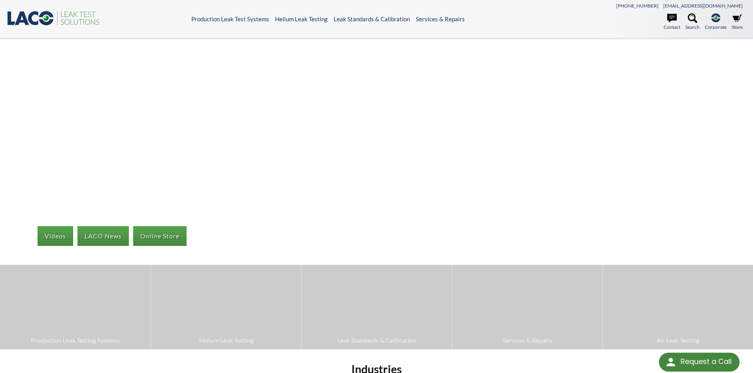 The image size is (753, 373). Describe the element at coordinates (672, 22) in the screenshot. I see `a: Contact` at that location.